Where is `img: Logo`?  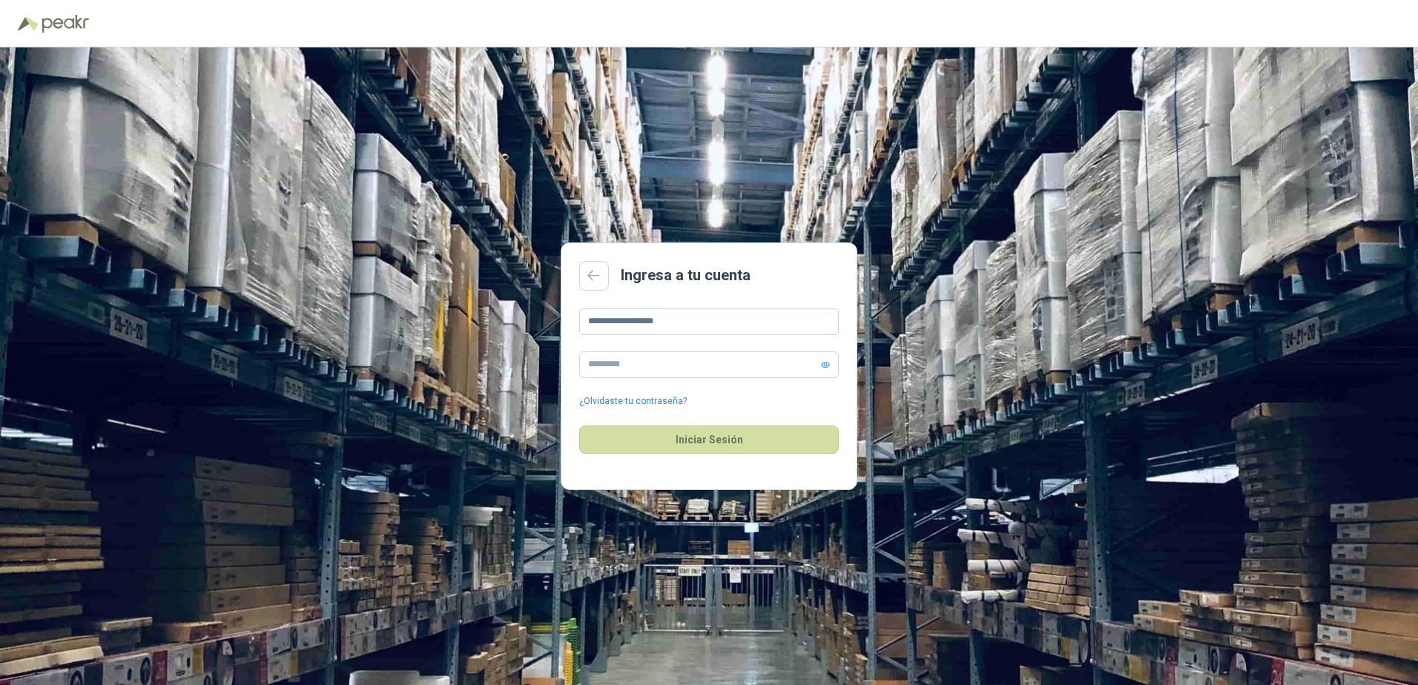 img: Logo is located at coordinates (28, 24).